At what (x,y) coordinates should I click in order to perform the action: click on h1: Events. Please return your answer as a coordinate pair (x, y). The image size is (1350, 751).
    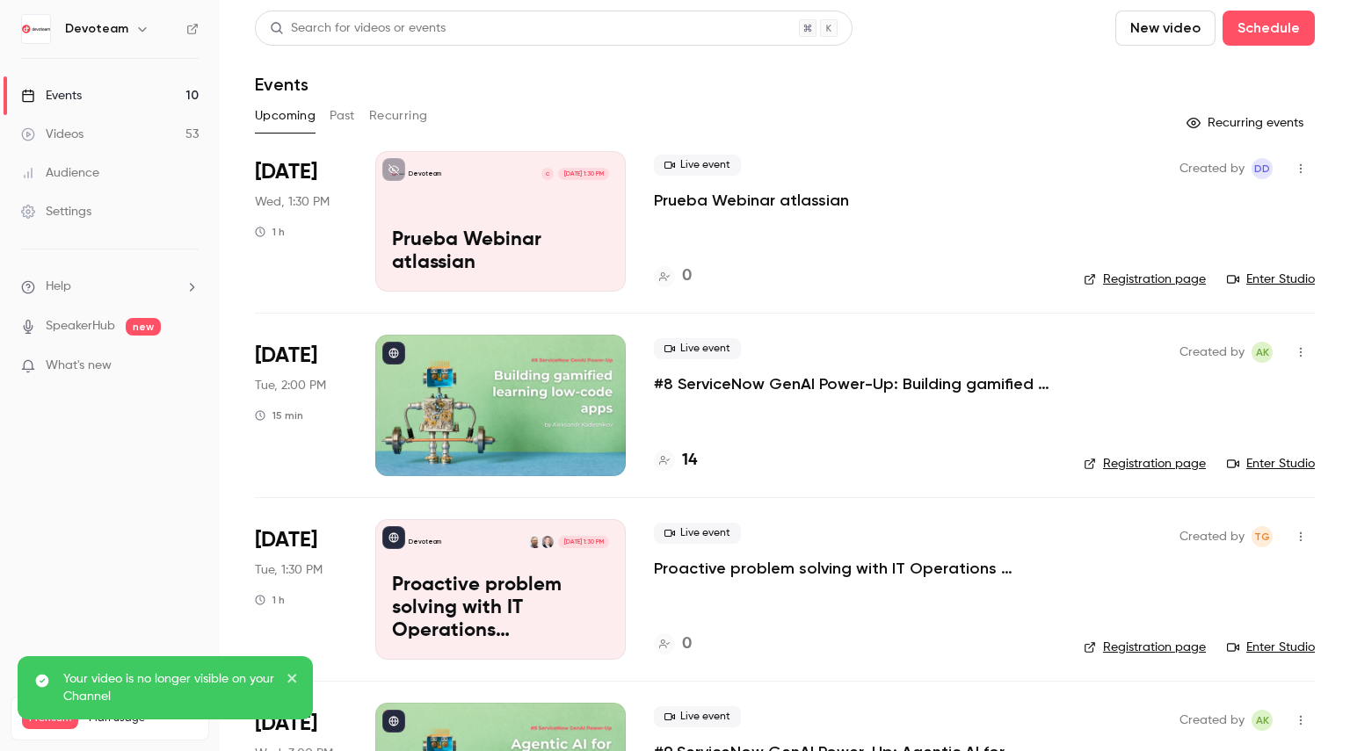
    Looking at the image, I should click on (281, 84).